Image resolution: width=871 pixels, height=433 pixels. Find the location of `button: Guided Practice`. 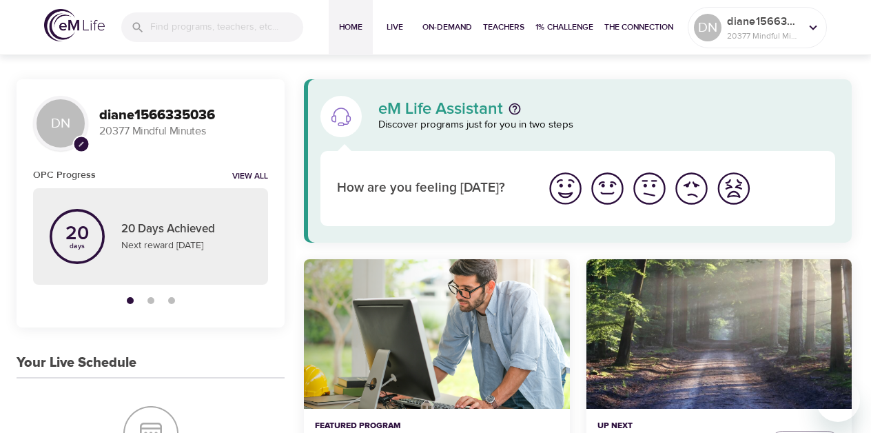

button: Guided Practice is located at coordinates (719, 333).